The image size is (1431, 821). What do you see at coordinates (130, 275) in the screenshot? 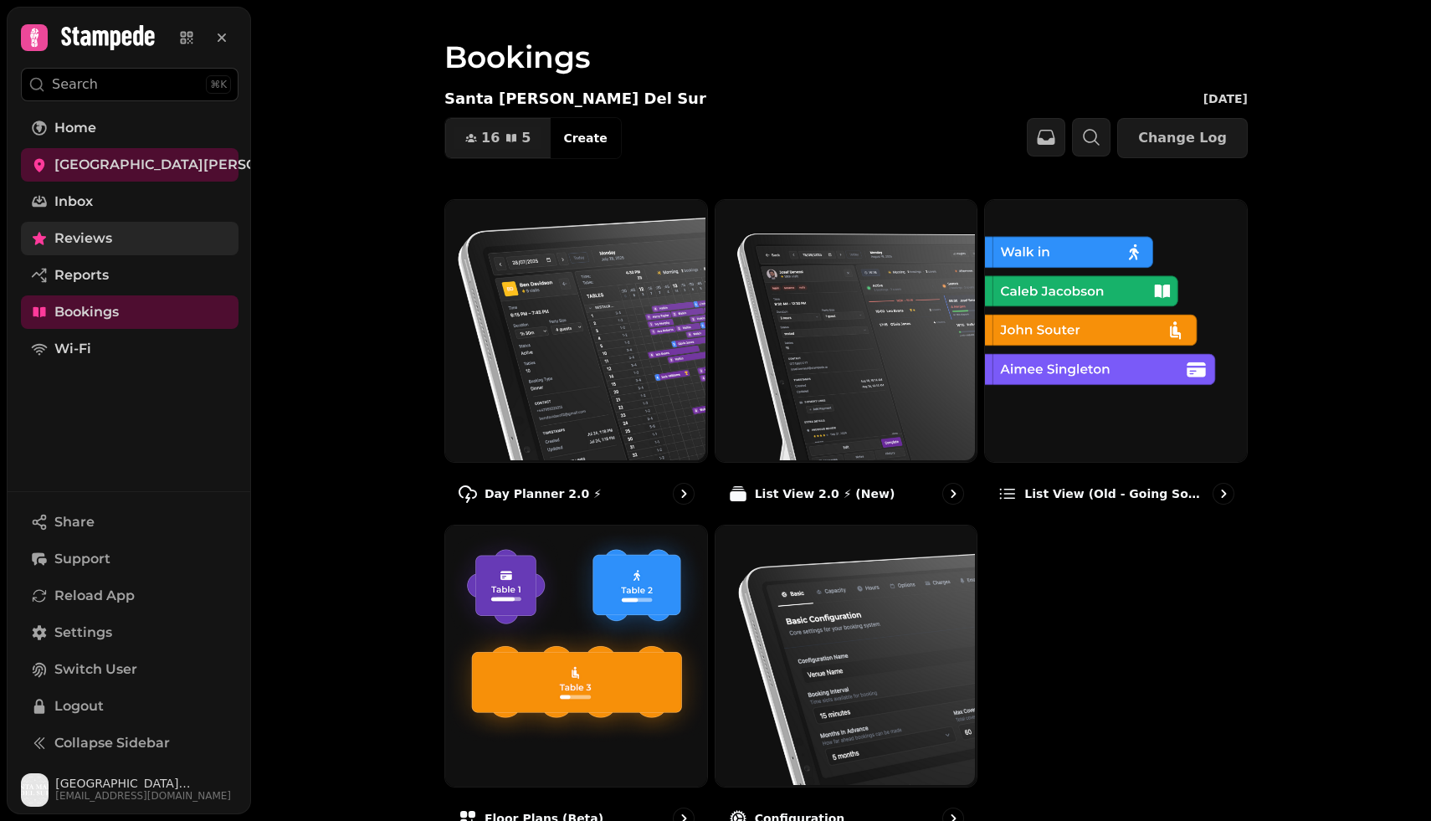
I see `a: Reports` at bounding box center [130, 275].